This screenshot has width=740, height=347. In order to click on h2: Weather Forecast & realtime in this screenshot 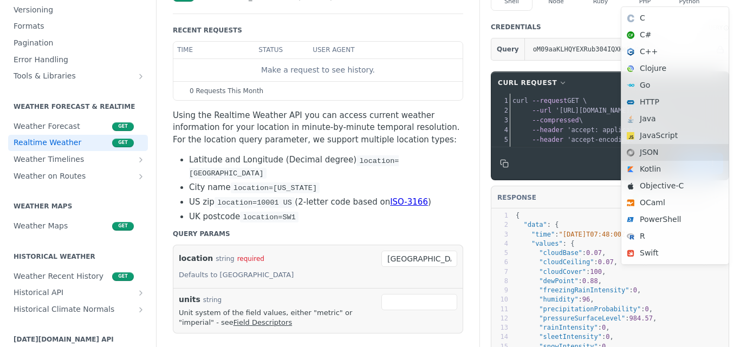, I will do `click(78, 107)`.